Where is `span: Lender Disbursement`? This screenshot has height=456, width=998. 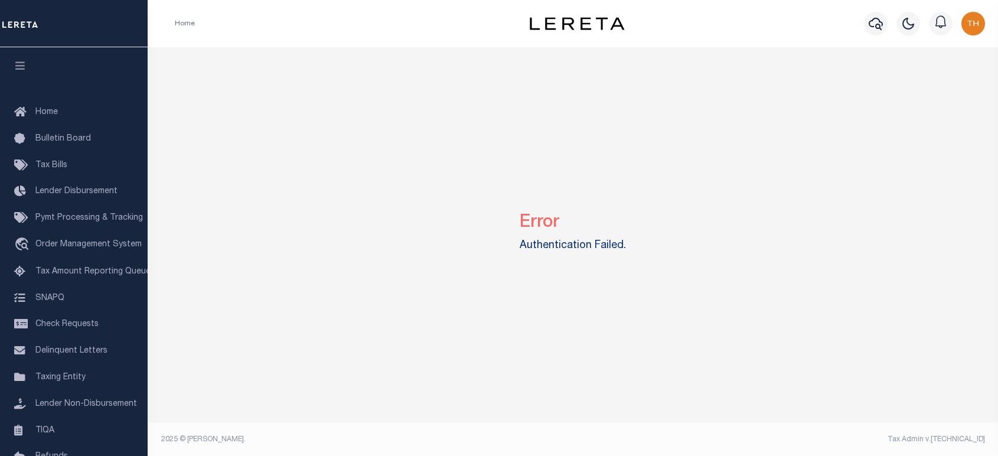 span: Lender Disbursement is located at coordinates (76, 191).